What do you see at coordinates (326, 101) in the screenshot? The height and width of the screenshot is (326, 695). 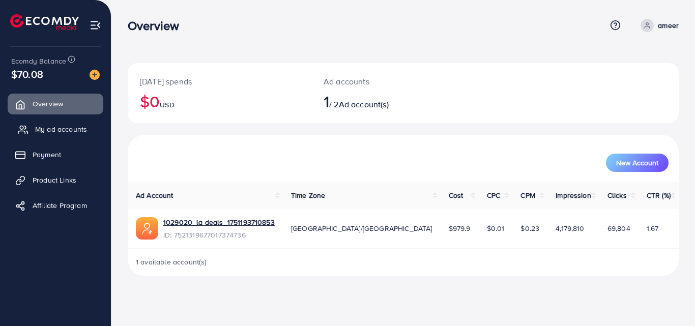 I see `span: 1` at bounding box center [326, 101].